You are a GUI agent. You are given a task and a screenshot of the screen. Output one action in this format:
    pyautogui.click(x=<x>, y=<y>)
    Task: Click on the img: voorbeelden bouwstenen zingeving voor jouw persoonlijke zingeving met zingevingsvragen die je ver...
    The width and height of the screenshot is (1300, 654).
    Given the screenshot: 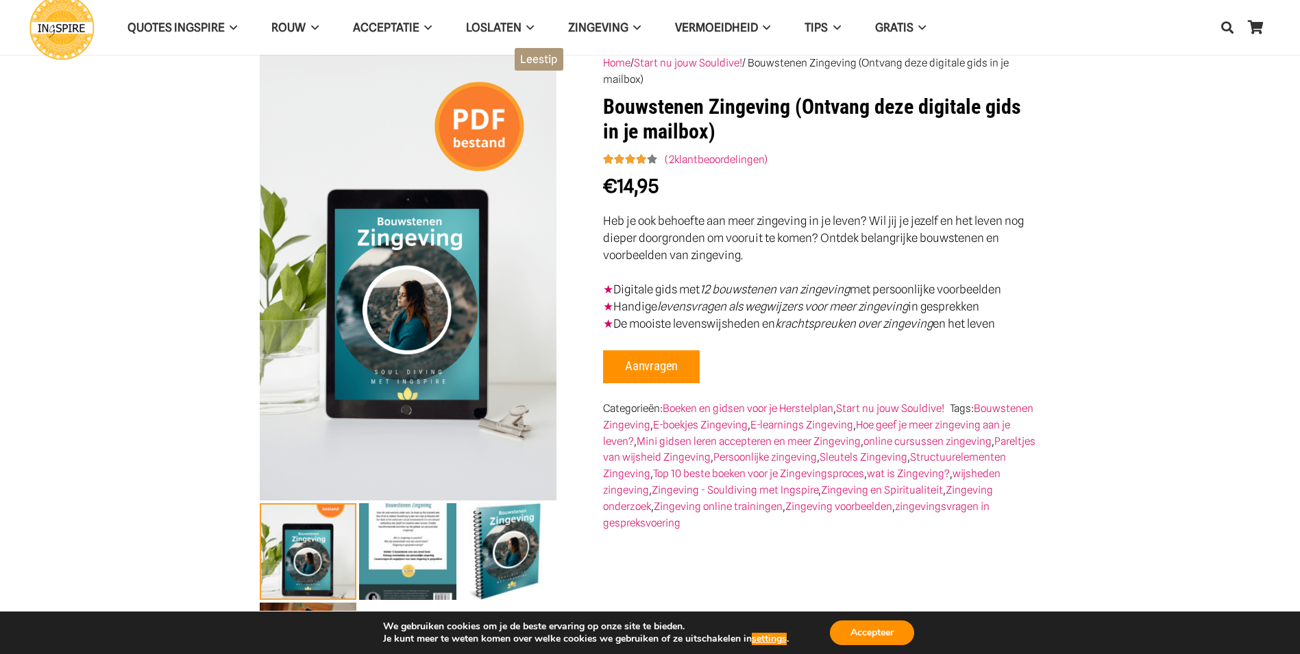 What is the action you would take?
    pyautogui.click(x=508, y=551)
    